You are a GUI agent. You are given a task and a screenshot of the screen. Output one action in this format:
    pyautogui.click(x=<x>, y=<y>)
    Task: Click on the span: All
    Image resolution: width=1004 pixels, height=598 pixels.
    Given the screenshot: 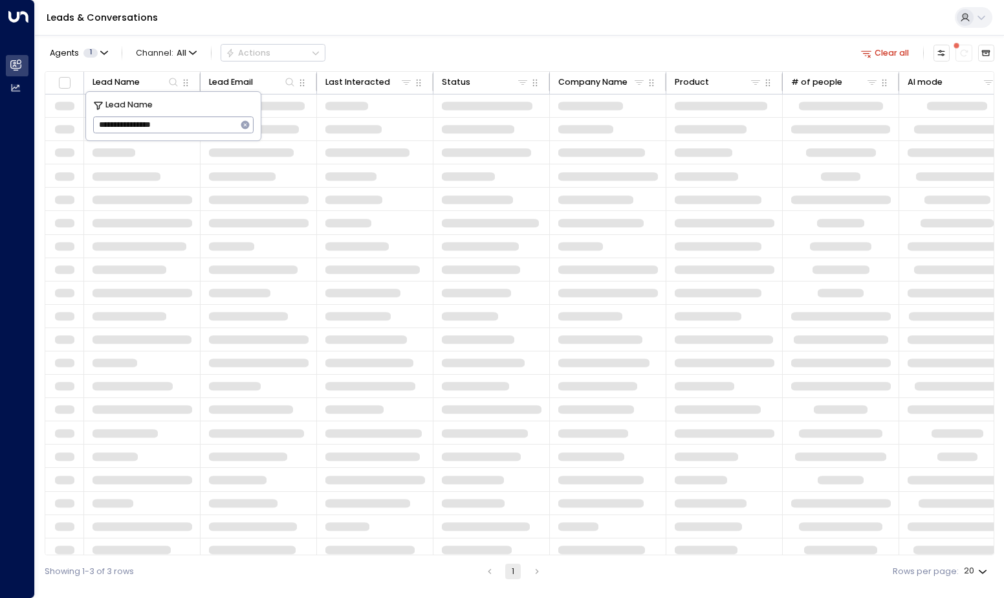 What is the action you would take?
    pyautogui.click(x=181, y=53)
    